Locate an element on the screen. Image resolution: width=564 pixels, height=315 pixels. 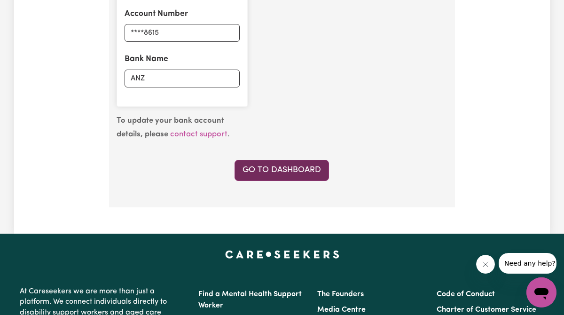
span: Need any help? is located at coordinates (31, 10).